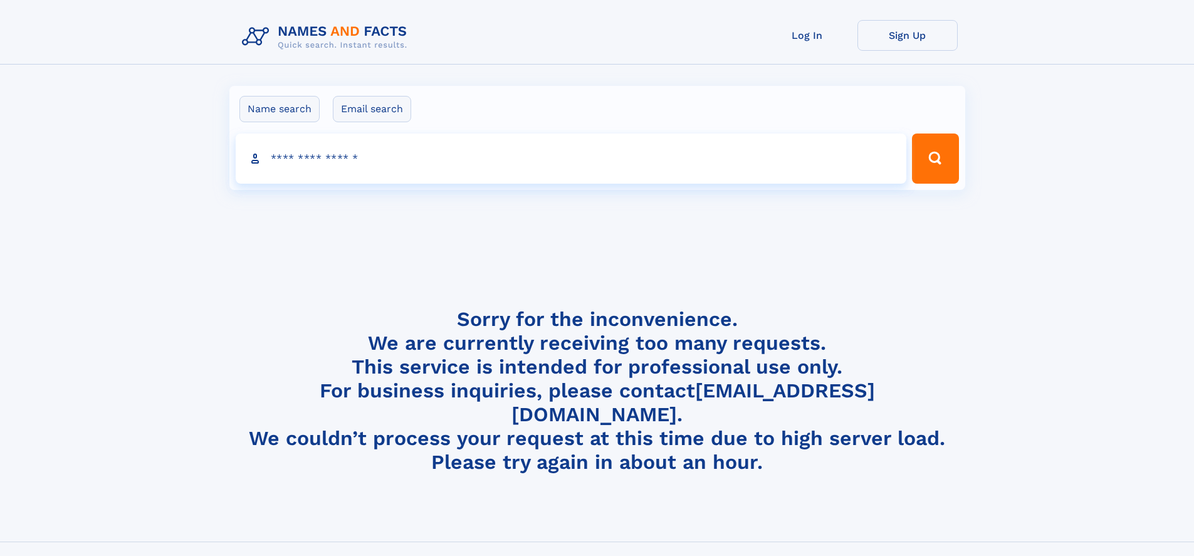 This screenshot has width=1194, height=556. I want to click on label: Email search, so click(372, 109).